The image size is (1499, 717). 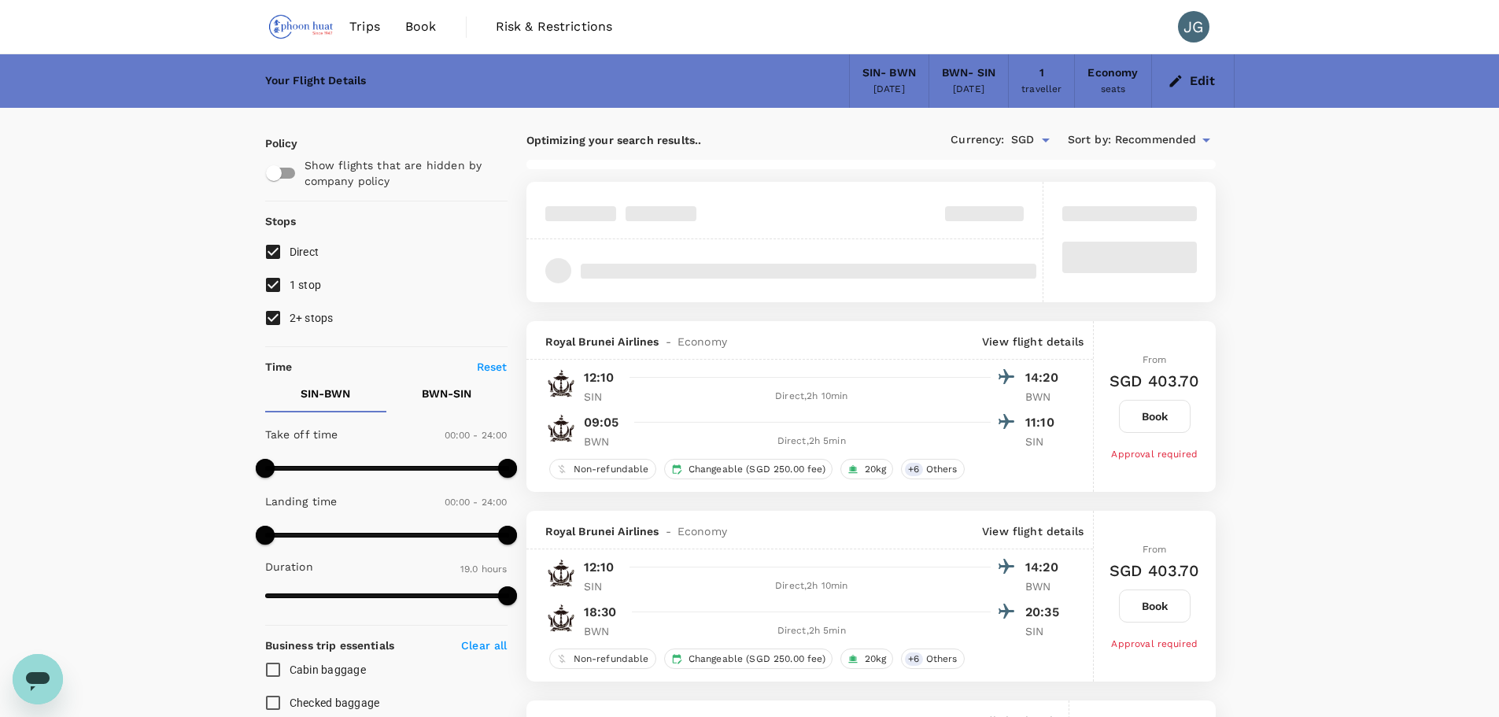 What do you see at coordinates (364, 27) in the screenshot?
I see `span: Trips` at bounding box center [364, 27].